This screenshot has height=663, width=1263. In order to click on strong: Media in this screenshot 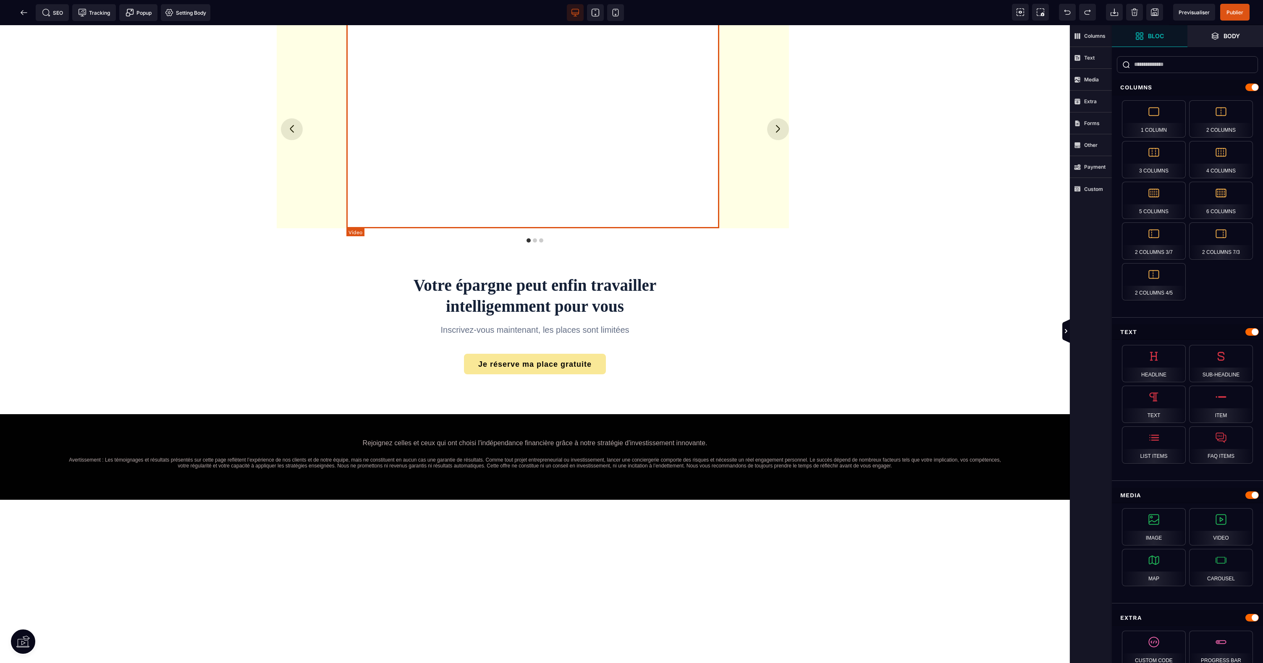, I will do `click(1091, 79)`.